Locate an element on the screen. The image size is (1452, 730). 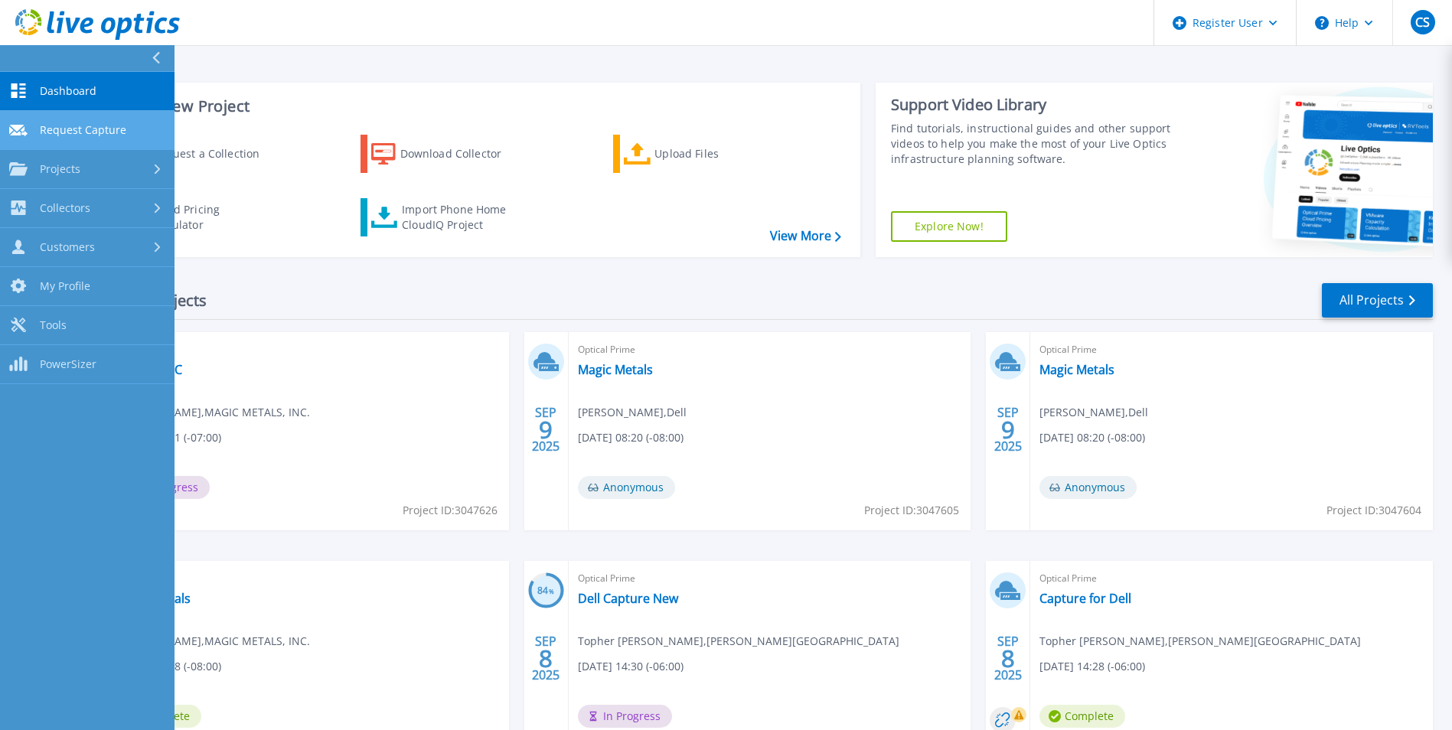
div: Request a Collection is located at coordinates (214, 154).